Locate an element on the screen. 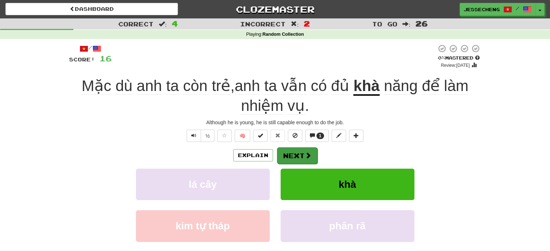 This screenshot has height=251, width=550. button: Ignore sentence (alt+i) is located at coordinates (295, 136).